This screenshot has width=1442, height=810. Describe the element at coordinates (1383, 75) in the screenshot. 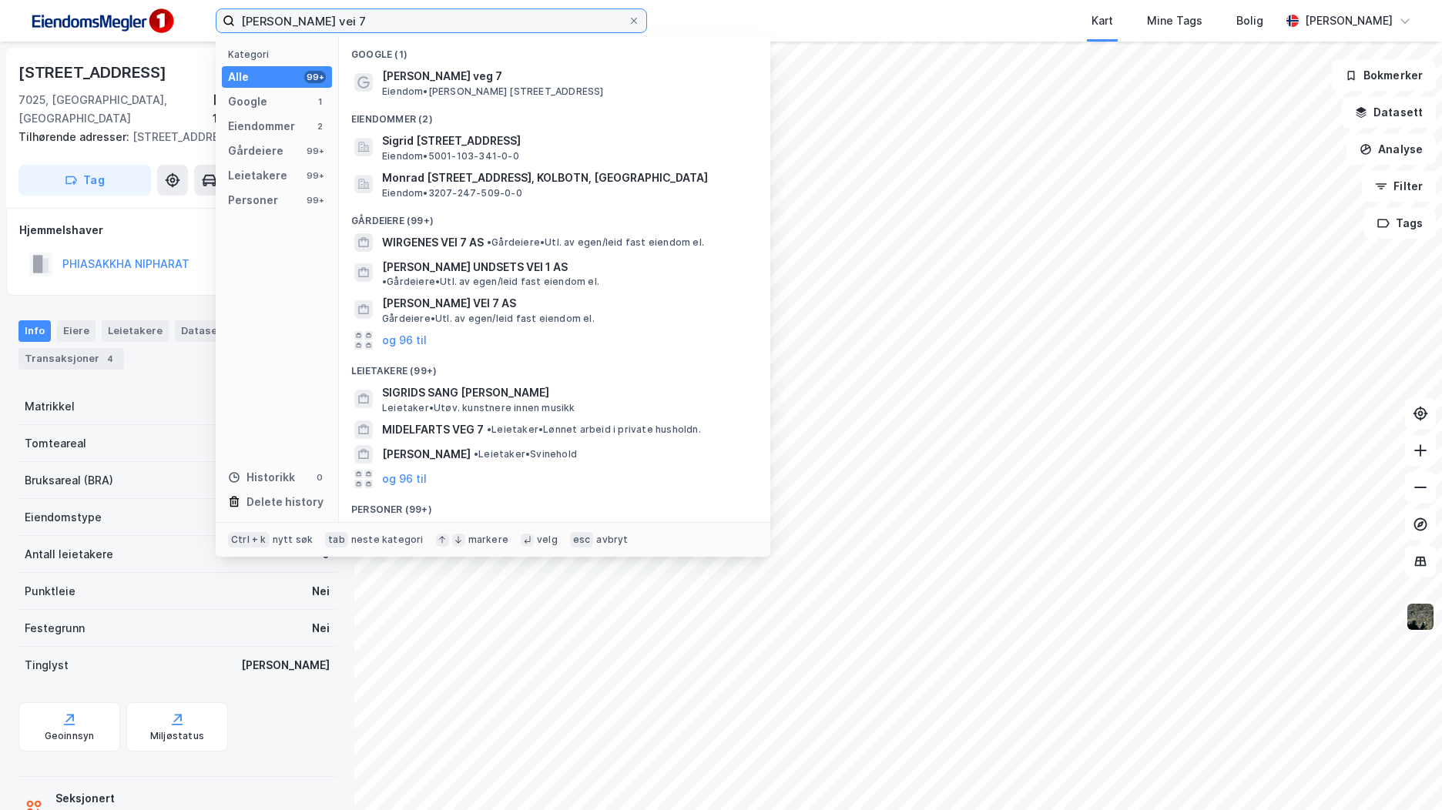

I see `button: Bokmerker` at that location.